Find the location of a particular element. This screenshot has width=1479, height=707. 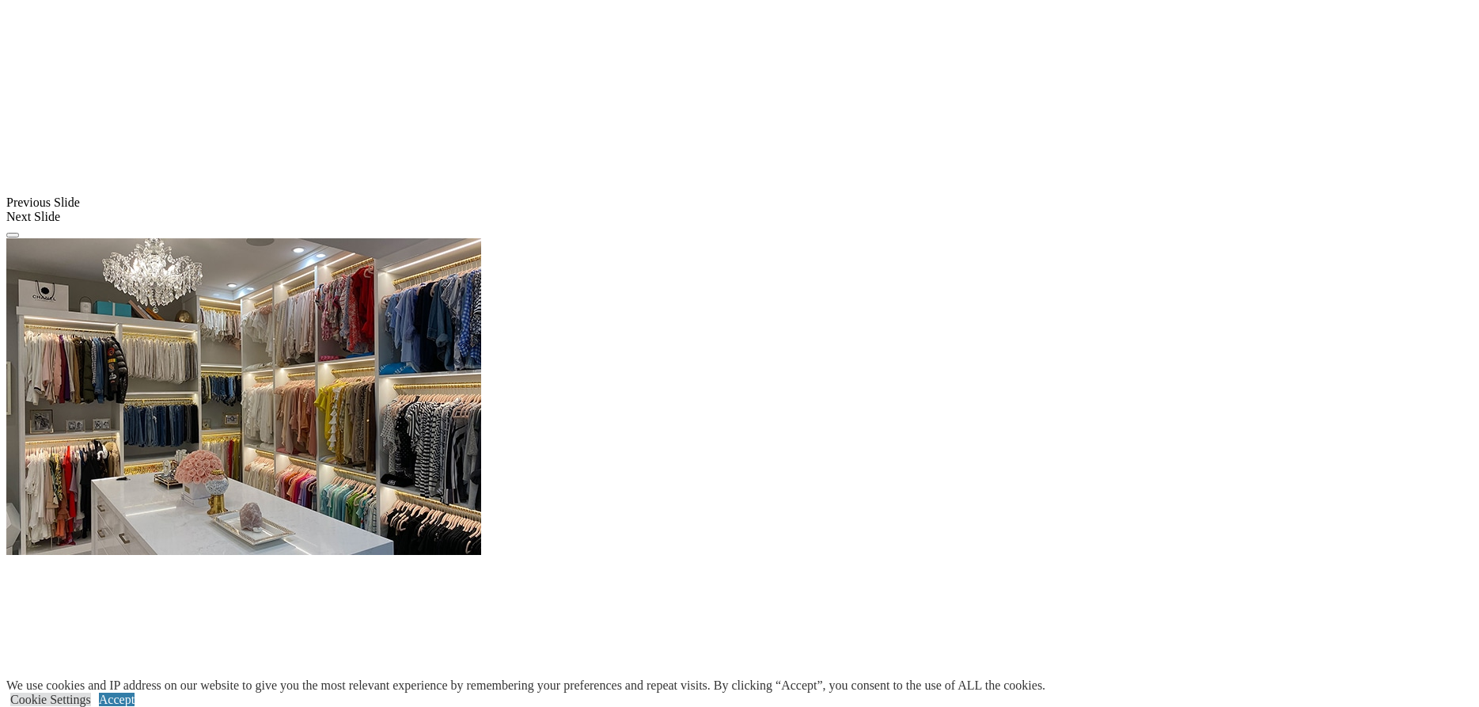

div: Next Slide is located at coordinates (739, 217).